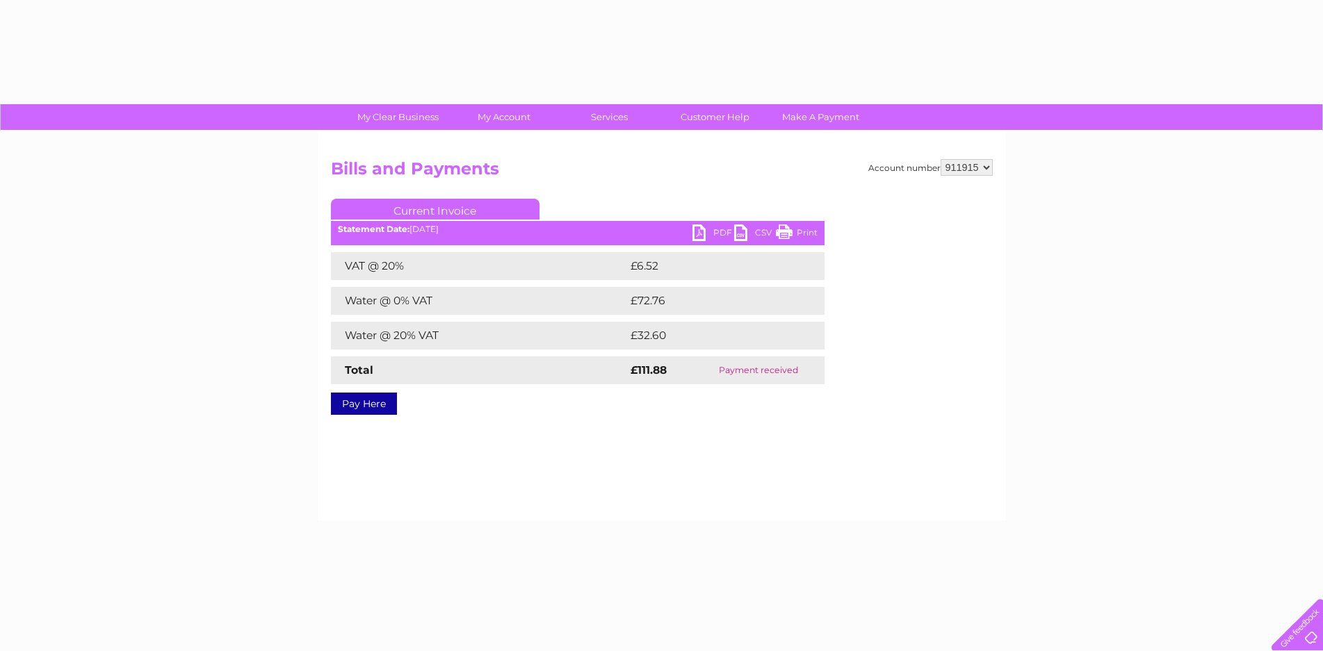  I want to click on a: PDF, so click(713, 234).